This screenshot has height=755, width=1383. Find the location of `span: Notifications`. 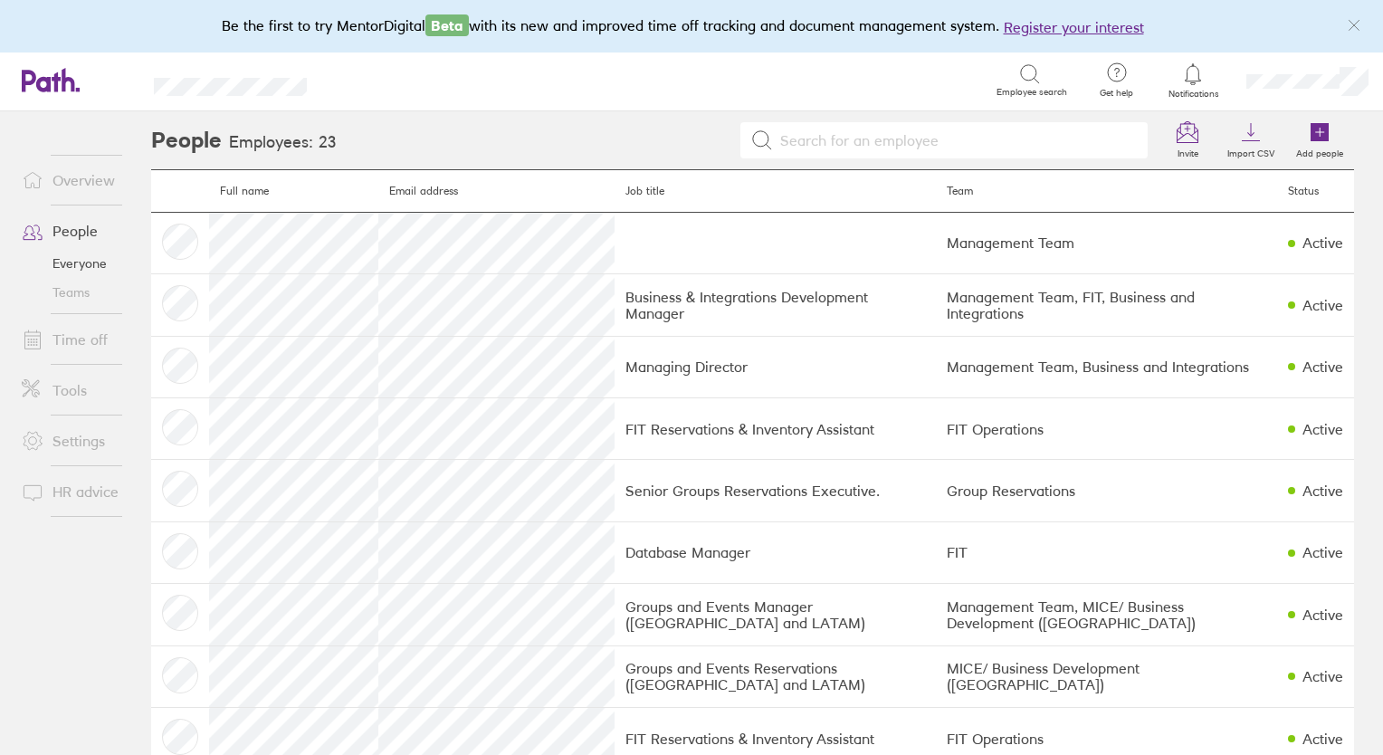

span: Notifications is located at coordinates (1193, 94).